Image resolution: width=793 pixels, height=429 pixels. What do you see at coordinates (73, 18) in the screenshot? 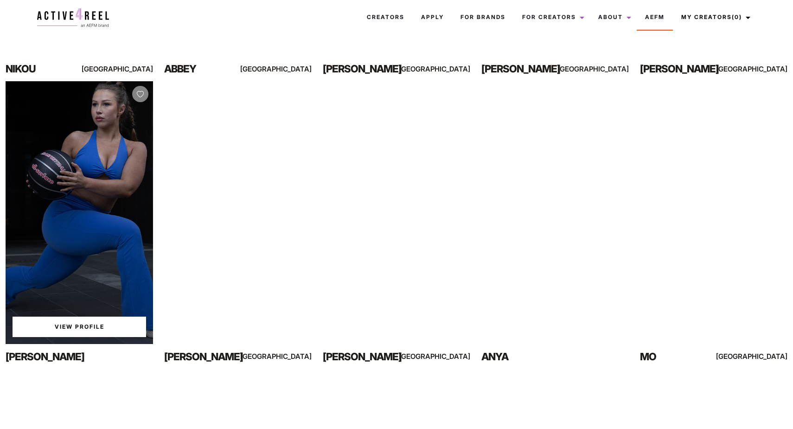
I see `img: a4r-logo.svg` at bounding box center [73, 18].